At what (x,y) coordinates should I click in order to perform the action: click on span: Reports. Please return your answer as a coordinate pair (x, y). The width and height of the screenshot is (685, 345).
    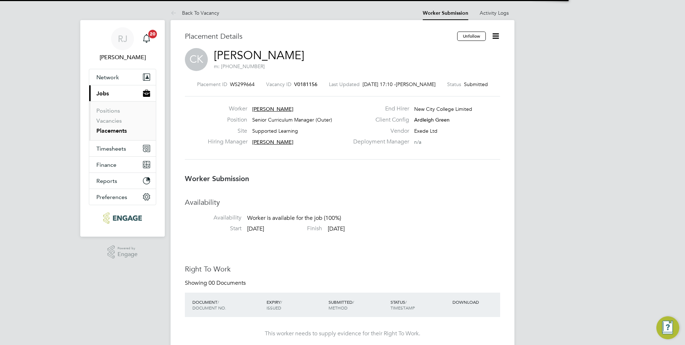
    Looking at the image, I should click on (107, 181).